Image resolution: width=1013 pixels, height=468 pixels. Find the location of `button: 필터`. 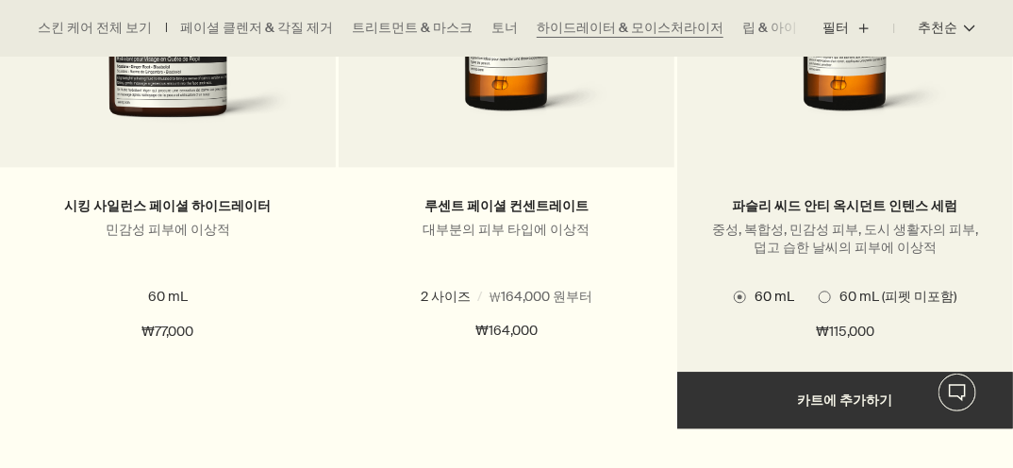

button: 필터 is located at coordinates (858, 28).